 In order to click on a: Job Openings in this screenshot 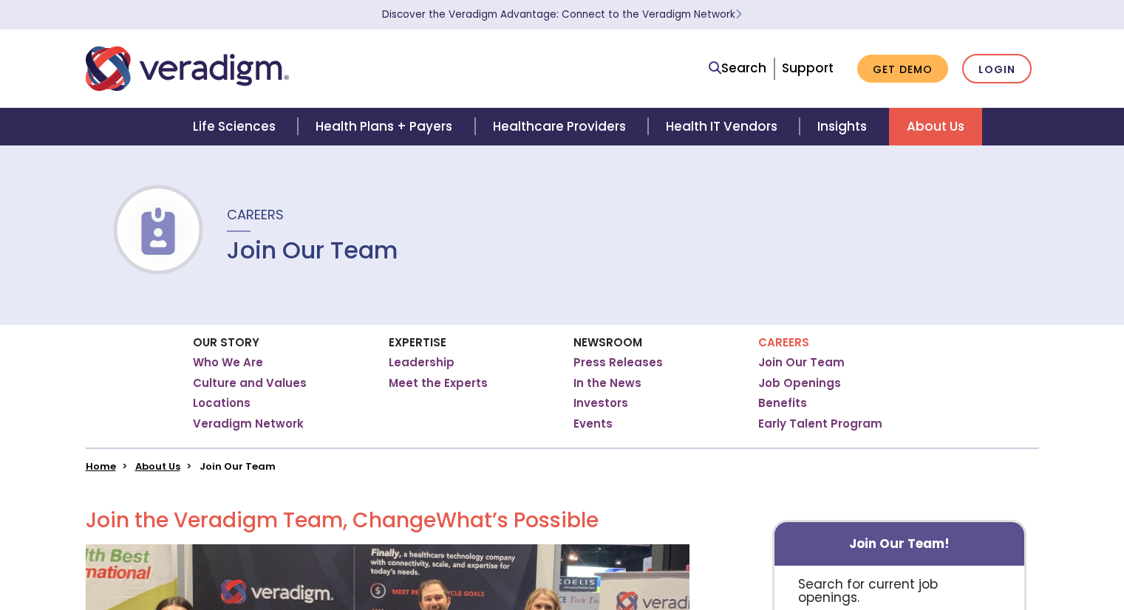, I will do `click(799, 383)`.